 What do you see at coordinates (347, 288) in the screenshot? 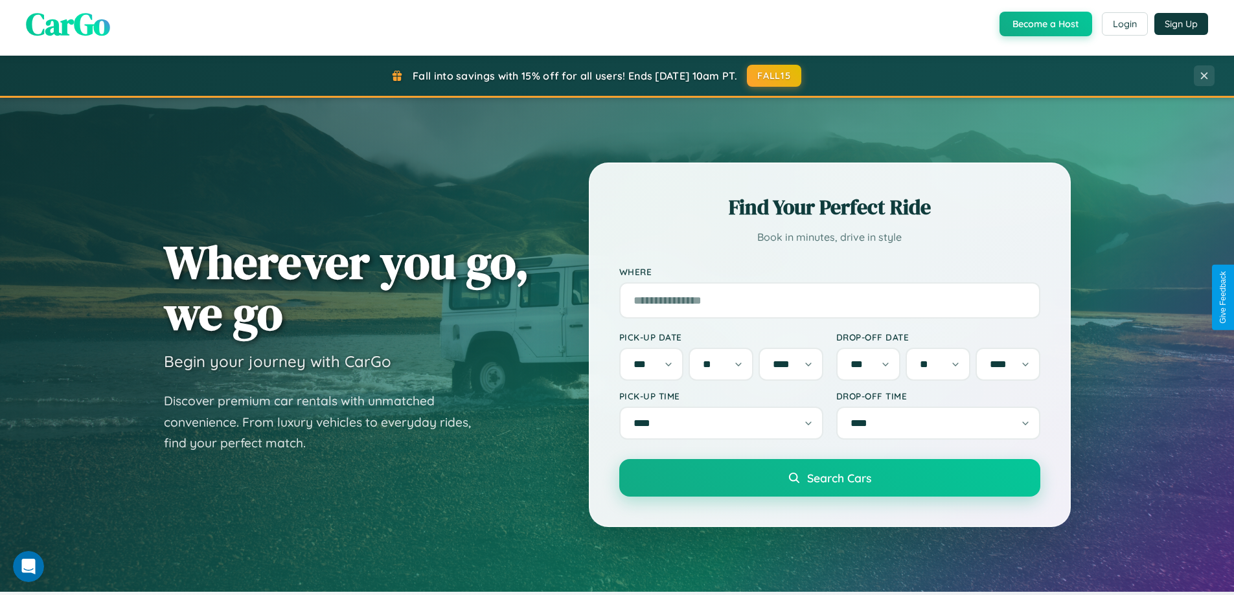
I see `h1: Wherever you go, we go` at bounding box center [347, 288].